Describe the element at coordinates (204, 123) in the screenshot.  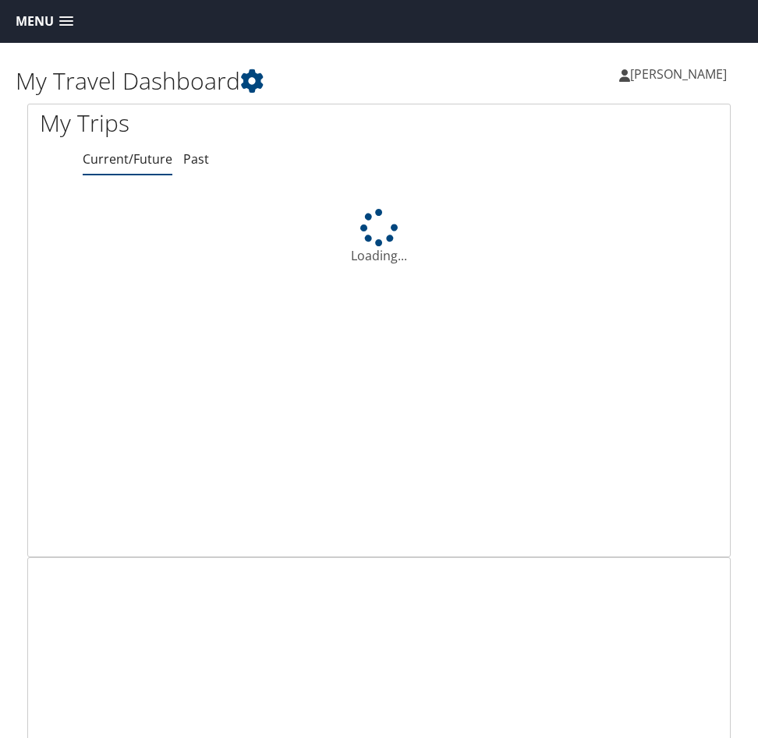
I see `h1: My Trips` at that location.